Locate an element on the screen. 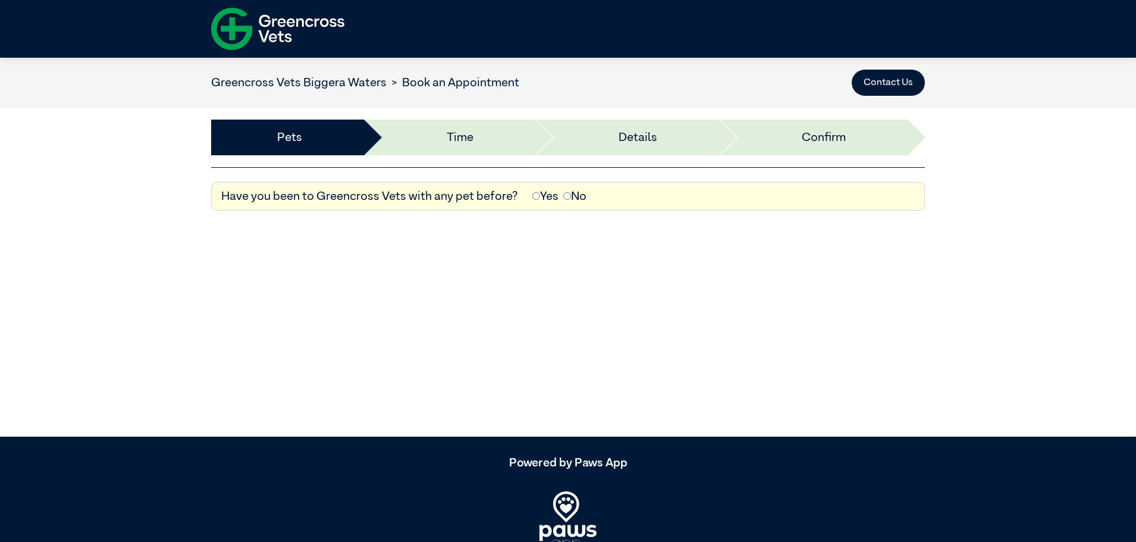  label: No is located at coordinates (575, 196).